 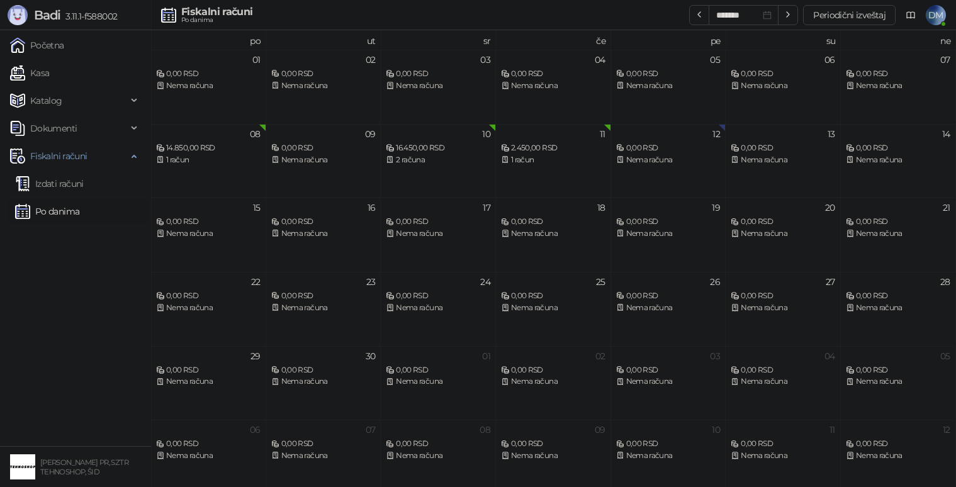 What do you see at coordinates (553, 235) in the screenshot?
I see `td: 2025-09-18` at bounding box center [553, 235].